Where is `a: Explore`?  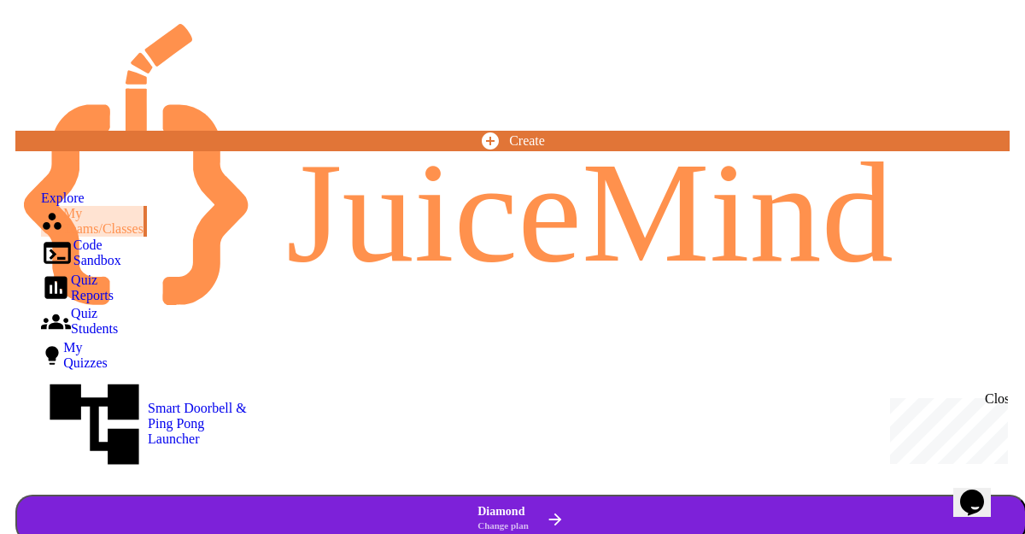
a: Explore is located at coordinates (62, 196).